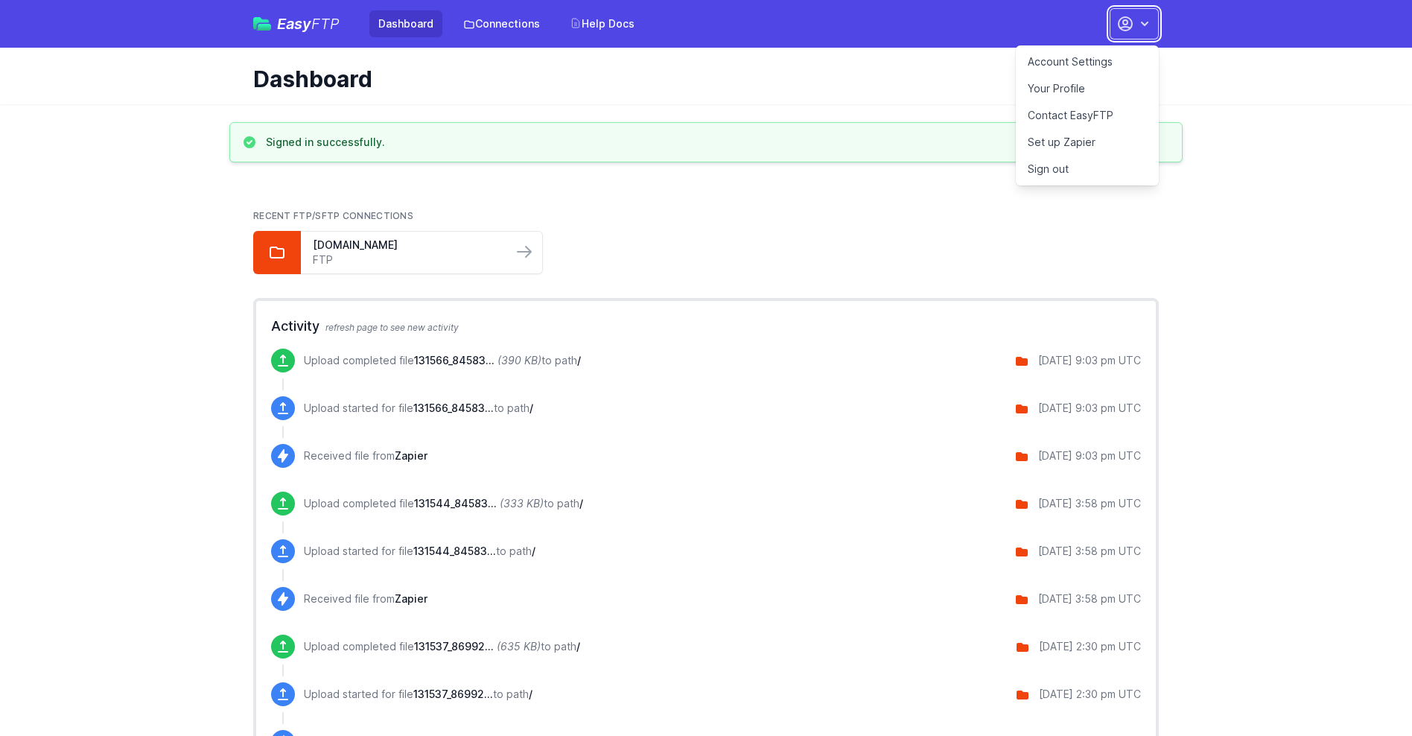 This screenshot has height=736, width=1412. I want to click on a: Set up Zapier, so click(1087, 142).